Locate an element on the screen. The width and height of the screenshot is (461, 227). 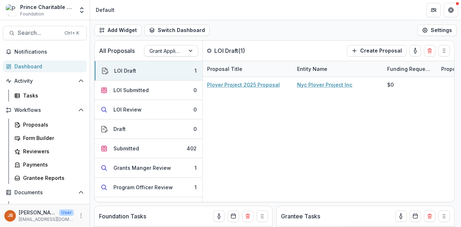
div: Ctrl + K is located at coordinates (72, 33).